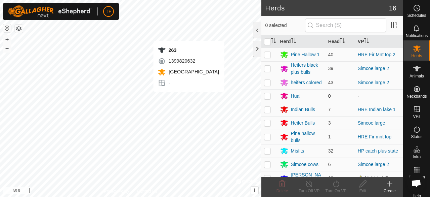  Describe the element at coordinates (303, 109) in the screenshot. I see `div: Indian Bulls` at that location.